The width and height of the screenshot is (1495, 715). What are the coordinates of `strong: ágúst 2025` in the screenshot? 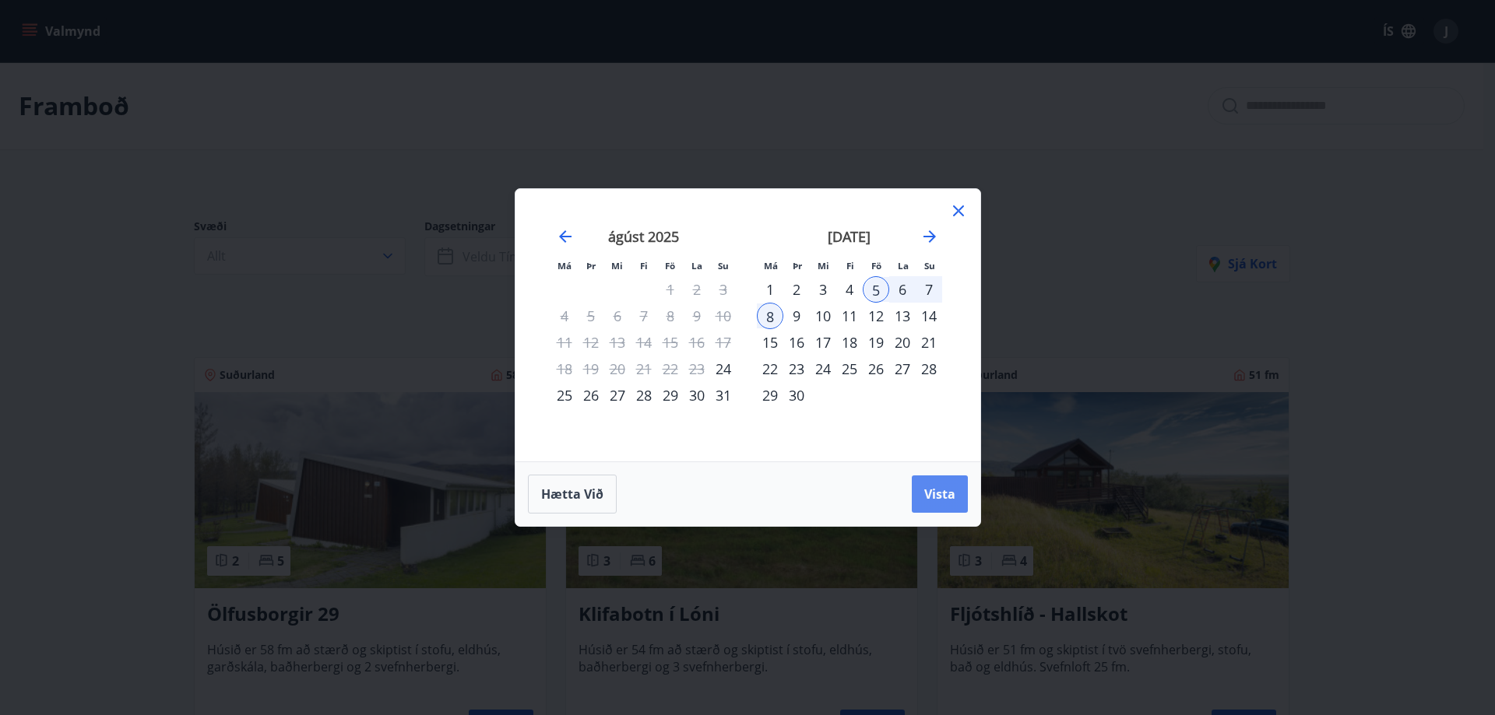 It's located at (643, 237).